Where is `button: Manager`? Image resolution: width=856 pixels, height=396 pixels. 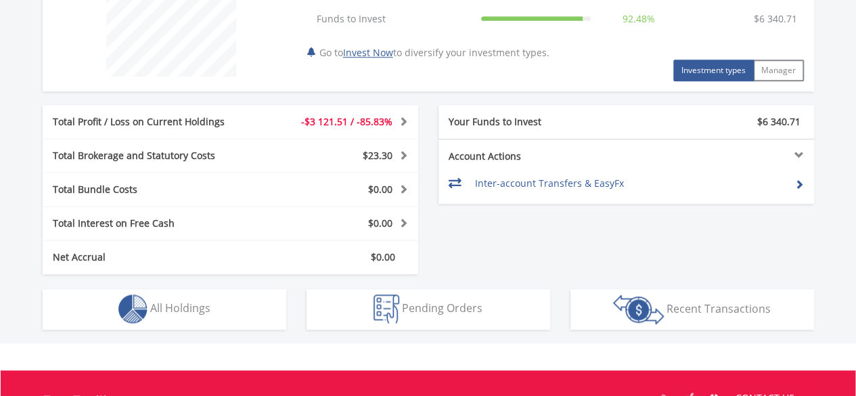 button: Manager is located at coordinates (779, 70).